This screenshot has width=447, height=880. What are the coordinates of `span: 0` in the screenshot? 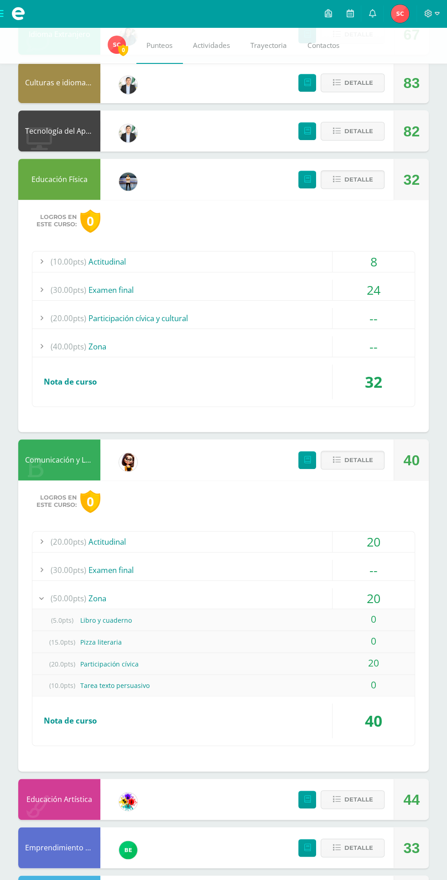 It's located at (123, 50).